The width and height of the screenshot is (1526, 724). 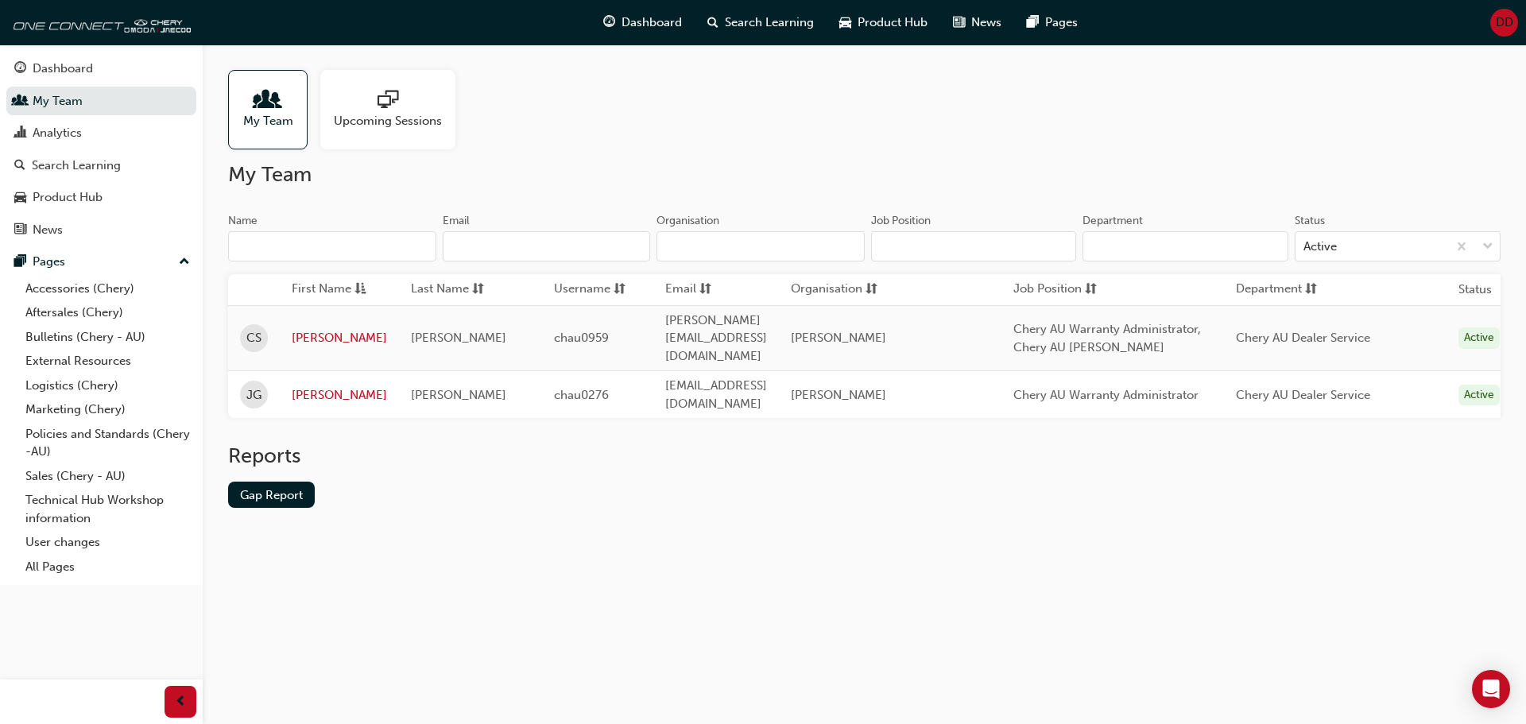 I want to click on button: Departmentsorting-icon, so click(x=1280, y=289).